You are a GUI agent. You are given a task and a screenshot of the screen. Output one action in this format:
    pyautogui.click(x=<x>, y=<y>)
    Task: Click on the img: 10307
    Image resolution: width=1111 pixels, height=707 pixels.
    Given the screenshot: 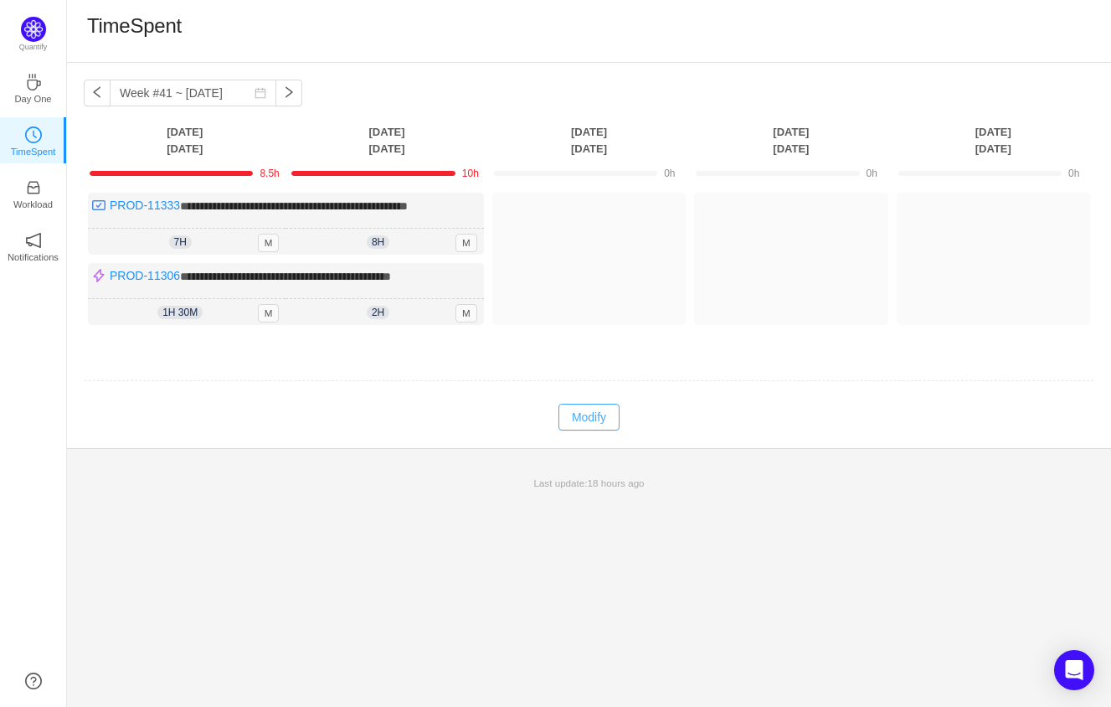 What is the action you would take?
    pyautogui.click(x=99, y=275)
    